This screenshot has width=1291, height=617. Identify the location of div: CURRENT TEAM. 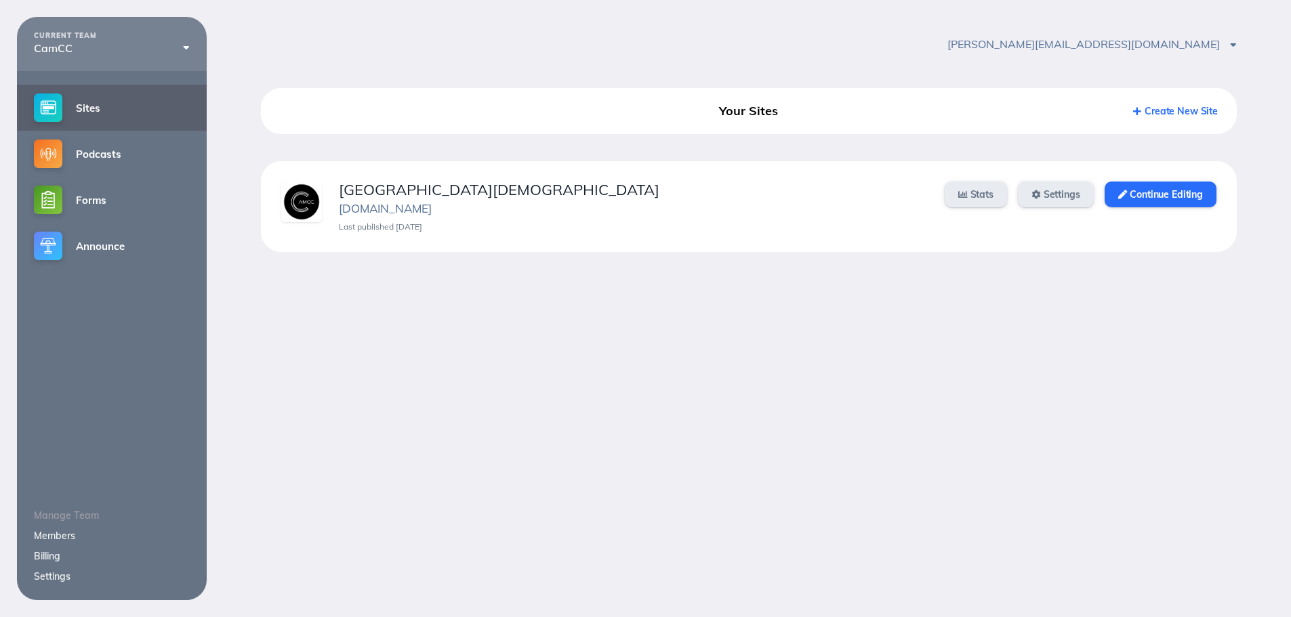
(112, 36).